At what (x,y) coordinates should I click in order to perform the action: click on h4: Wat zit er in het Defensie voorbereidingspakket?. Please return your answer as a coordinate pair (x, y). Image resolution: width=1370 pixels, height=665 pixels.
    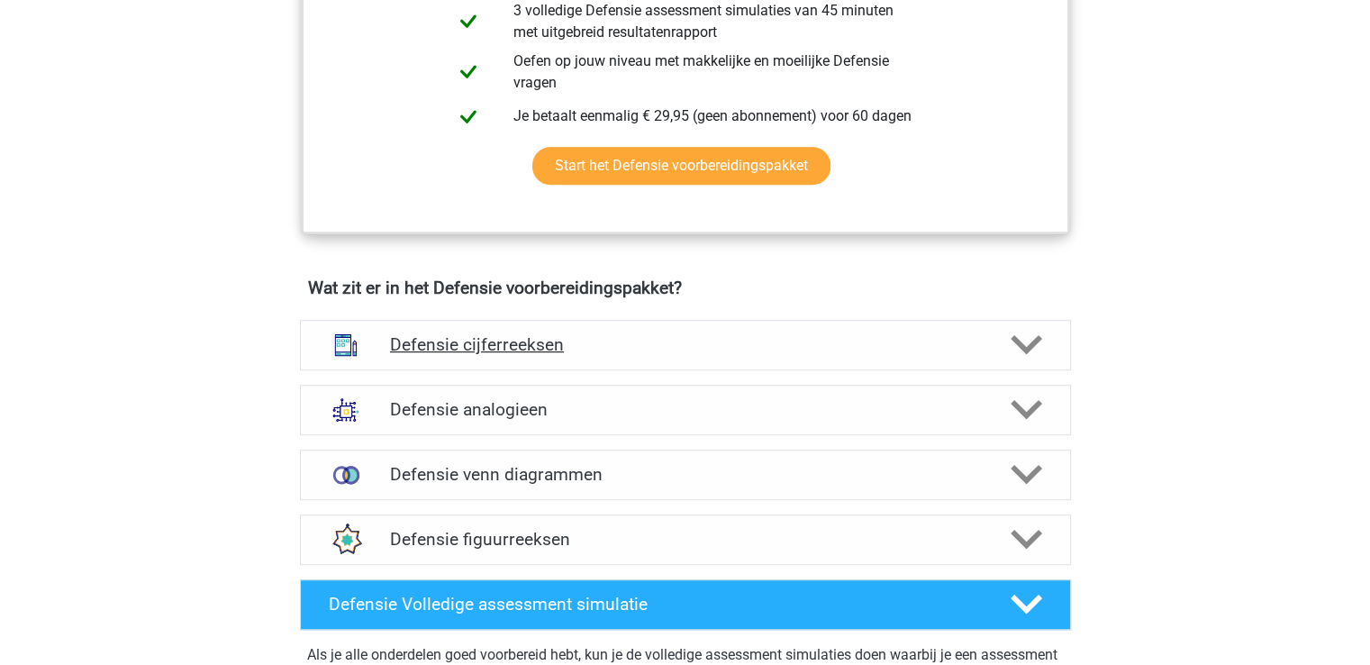
    Looking at the image, I should click on (686, 287).